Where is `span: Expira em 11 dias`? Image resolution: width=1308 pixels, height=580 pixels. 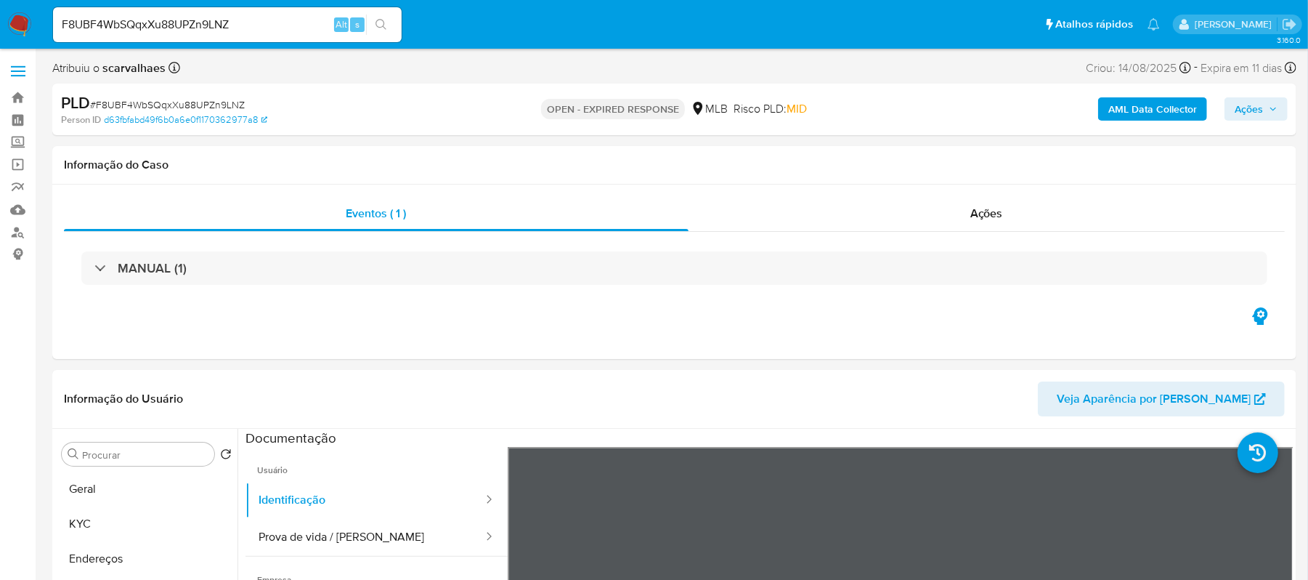
span: Expira em 11 dias is located at coordinates (1241, 68).